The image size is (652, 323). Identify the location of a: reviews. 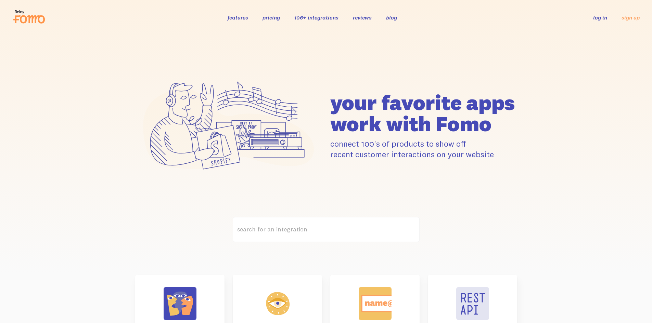
(362, 17).